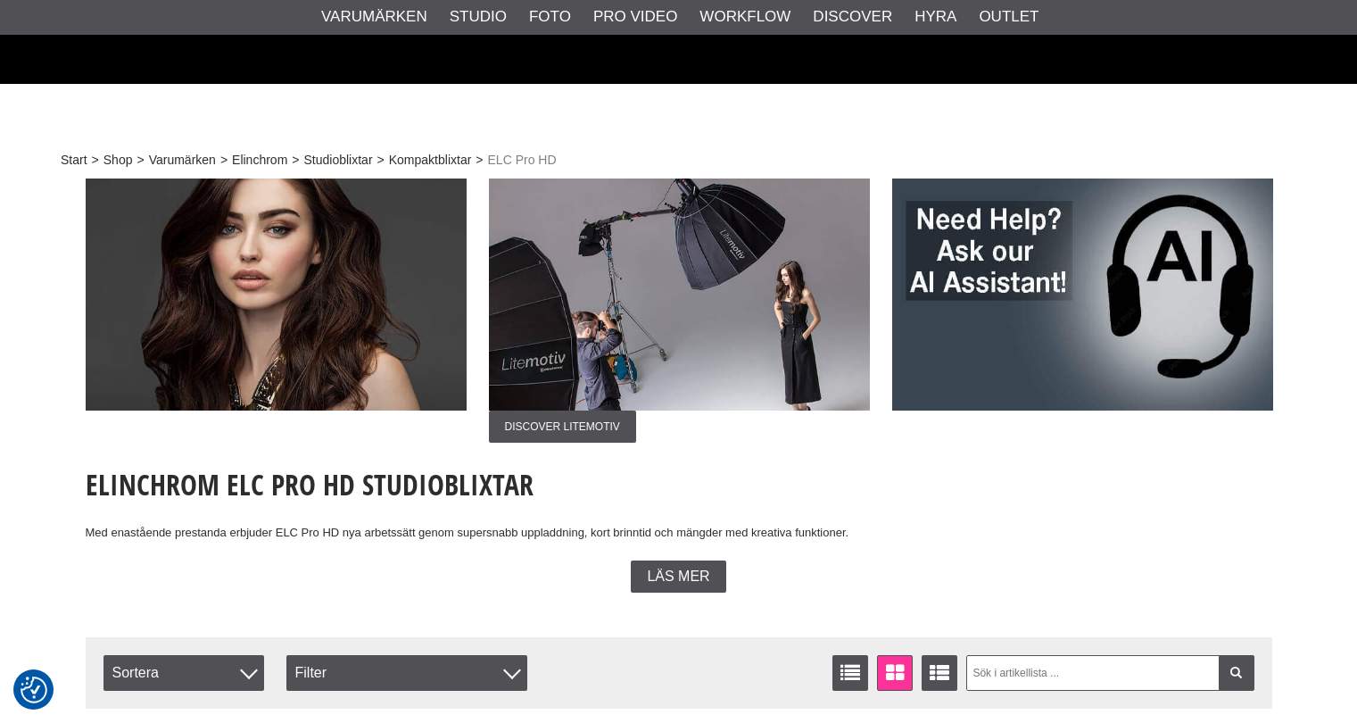 Image resolution: width=1357 pixels, height=723 pixels. What do you see at coordinates (679, 533) in the screenshot?
I see `p: Med enastående prestanda erbjuder ELC Pro HD nya arbetssätt genom supersnabb uppladdning, kort br...` at bounding box center [679, 533].